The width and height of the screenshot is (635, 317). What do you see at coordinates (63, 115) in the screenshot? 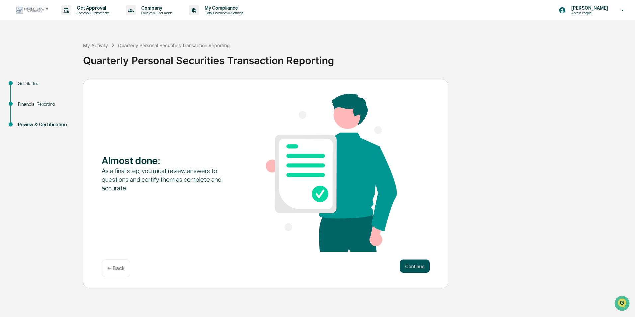
I see `a: Powered byPylon` at bounding box center [63, 115].